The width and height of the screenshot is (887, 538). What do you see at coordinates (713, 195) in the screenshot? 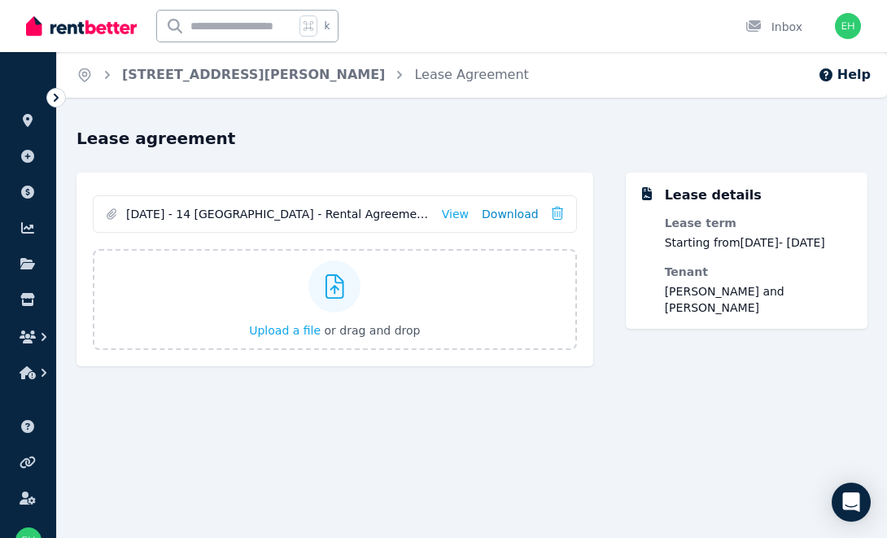
I see `div: Lease details` at bounding box center [713, 195].